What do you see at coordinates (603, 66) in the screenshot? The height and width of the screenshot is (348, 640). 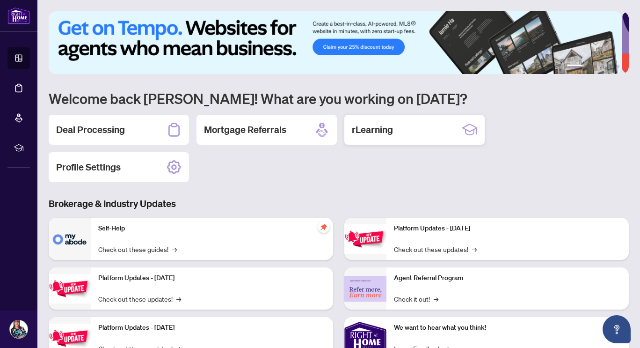 I see `button: 4` at bounding box center [603, 66].